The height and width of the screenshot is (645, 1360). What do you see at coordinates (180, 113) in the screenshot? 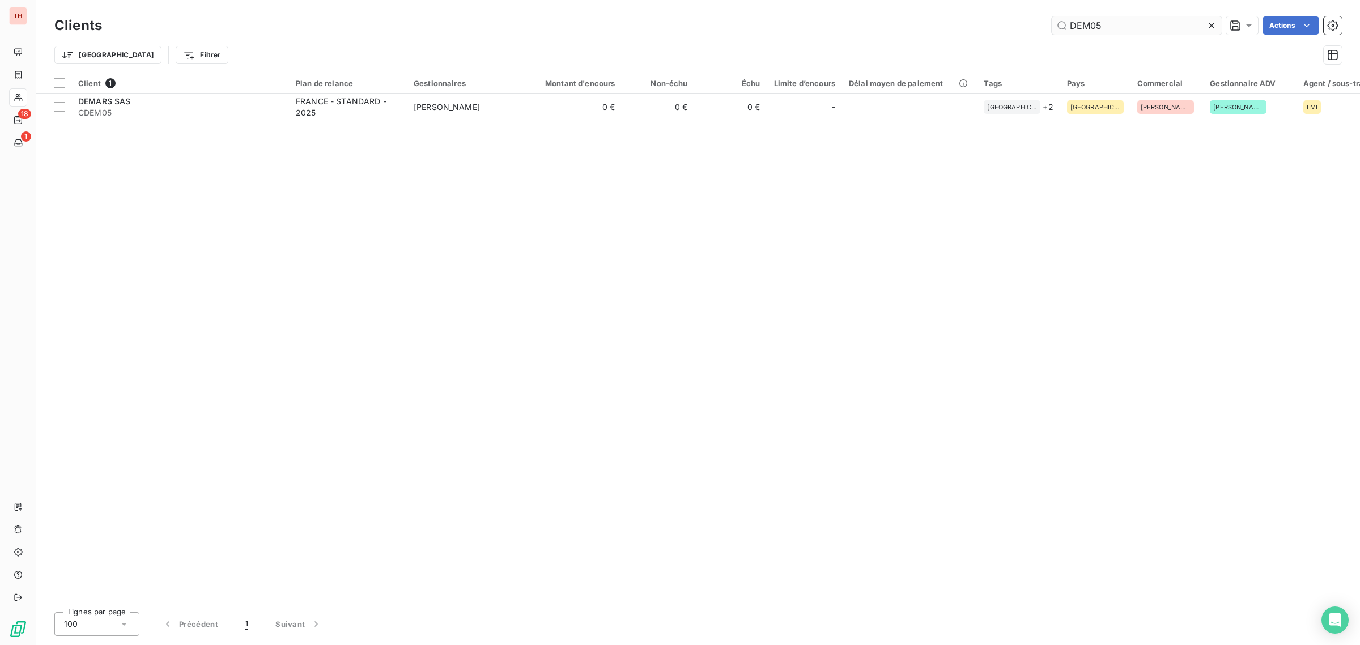
I see `span: CDEM05` at bounding box center [180, 113].